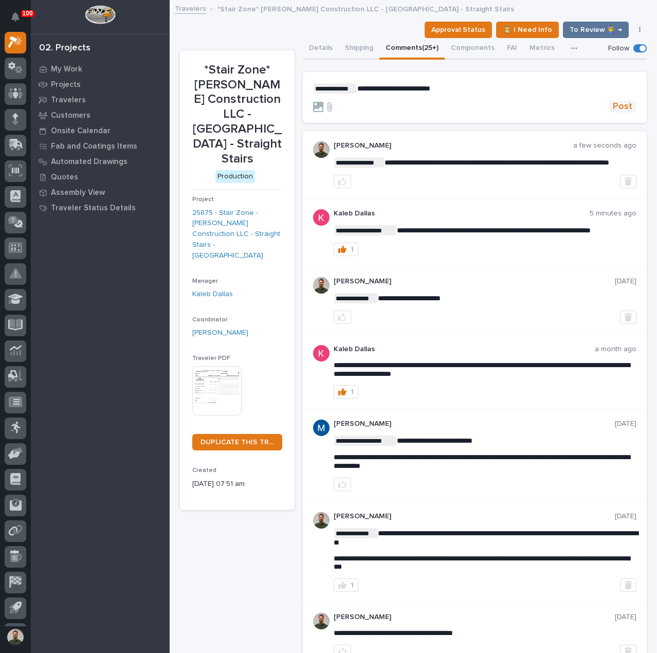 This screenshot has width=657, height=653. I want to click on img: Workspace Logo, so click(100, 14).